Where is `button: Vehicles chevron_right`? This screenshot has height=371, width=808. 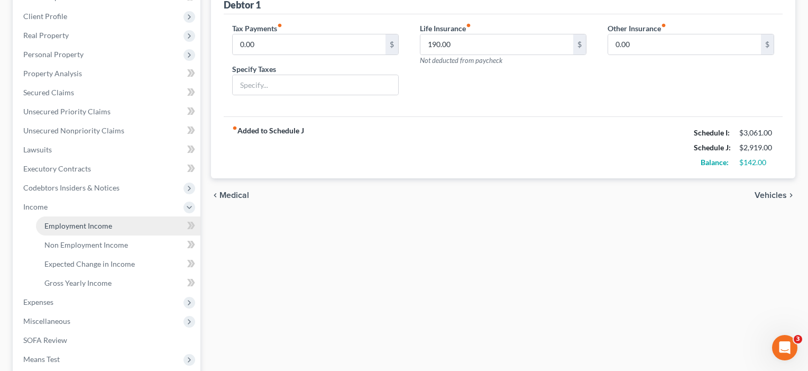
button: Vehicles chevron_right is located at coordinates (775, 195).